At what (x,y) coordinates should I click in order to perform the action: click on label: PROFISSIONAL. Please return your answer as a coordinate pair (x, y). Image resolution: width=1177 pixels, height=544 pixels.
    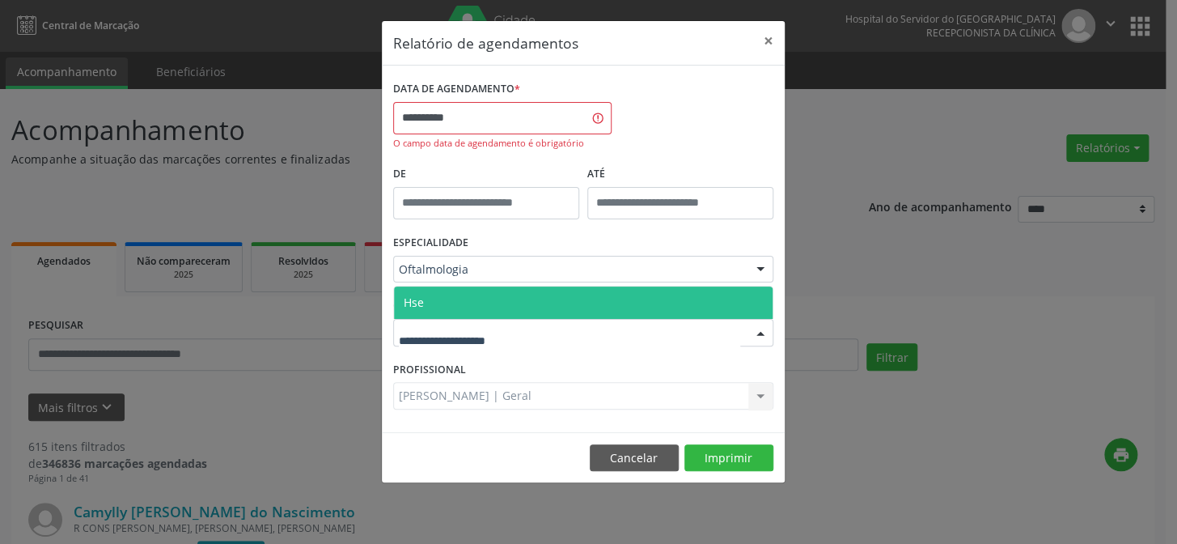
    Looking at the image, I should click on (430, 370).